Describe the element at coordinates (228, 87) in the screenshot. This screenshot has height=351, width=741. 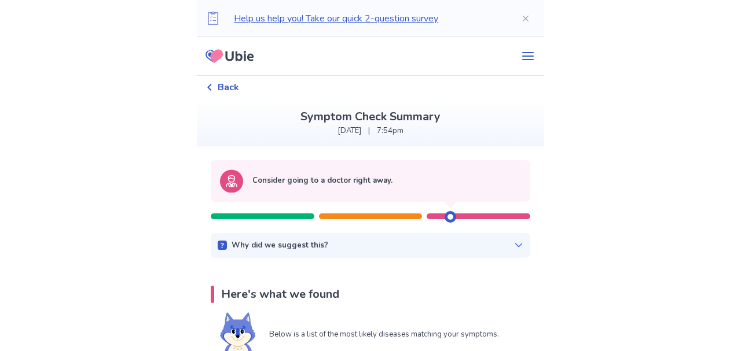
I see `span: Back` at that location.